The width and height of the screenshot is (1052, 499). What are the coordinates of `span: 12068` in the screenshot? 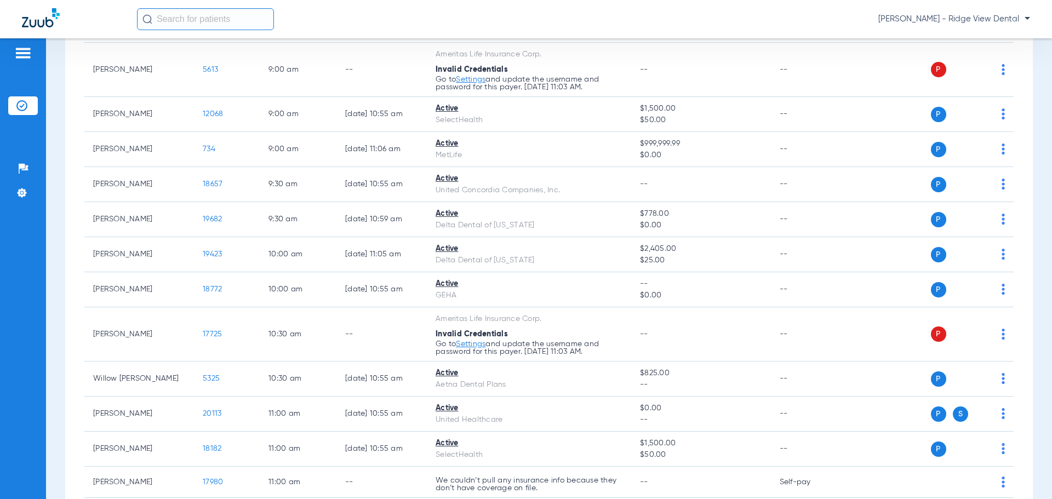 It's located at (213, 114).